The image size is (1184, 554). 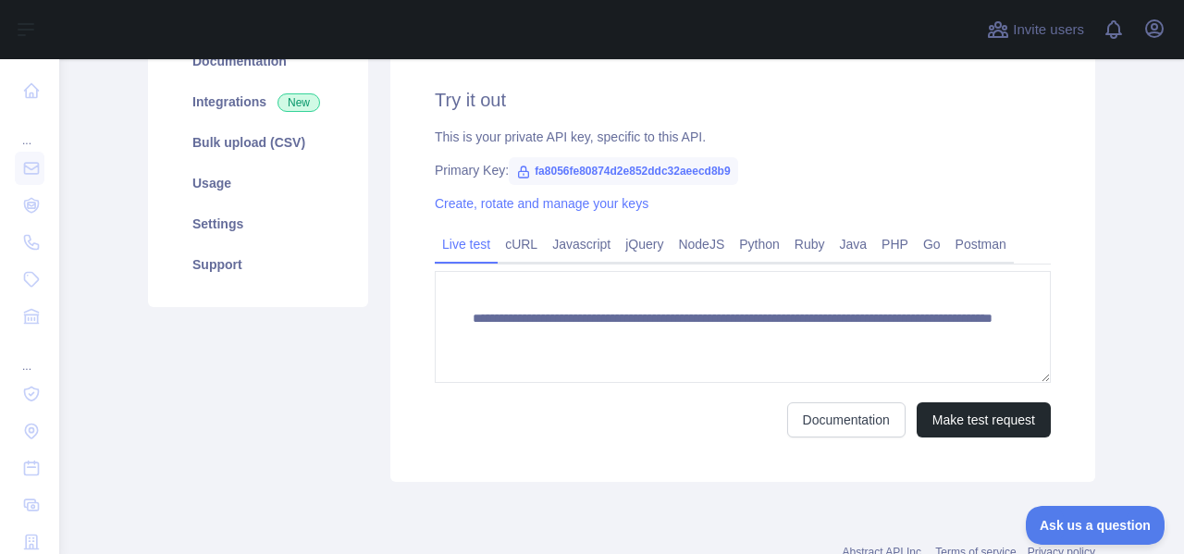 What do you see at coordinates (624, 171) in the screenshot?
I see `span: fa8056fe80874d2e852ddc32aeecd8b9` at bounding box center [624, 171].